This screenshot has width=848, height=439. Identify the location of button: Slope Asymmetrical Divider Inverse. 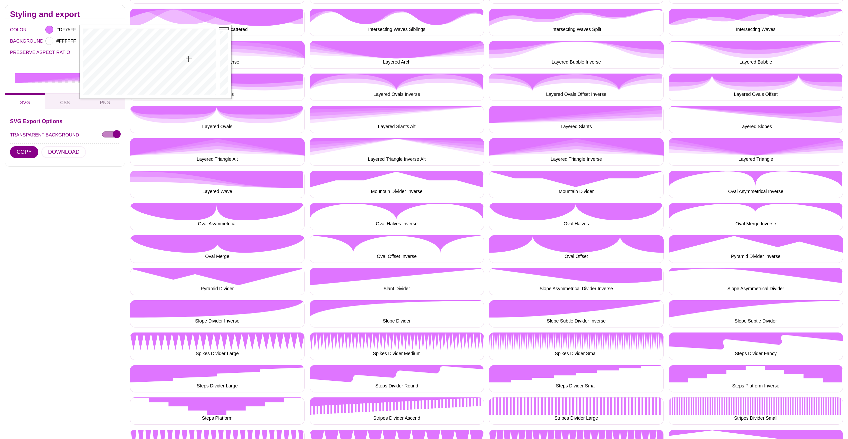
(576, 282).